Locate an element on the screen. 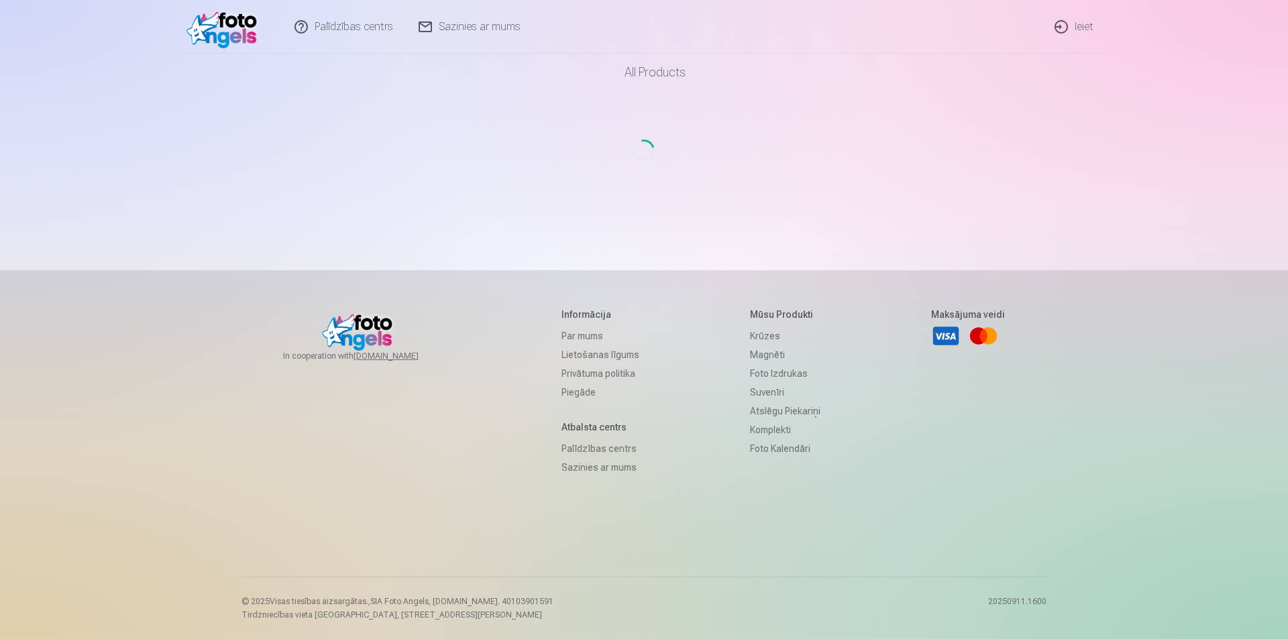 The width and height of the screenshot is (1288, 639). a: Mastercard is located at coordinates (983, 336).